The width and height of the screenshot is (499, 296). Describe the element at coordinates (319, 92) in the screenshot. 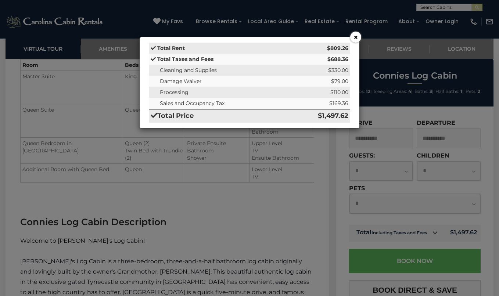

I see `td: $110.00` at that location.